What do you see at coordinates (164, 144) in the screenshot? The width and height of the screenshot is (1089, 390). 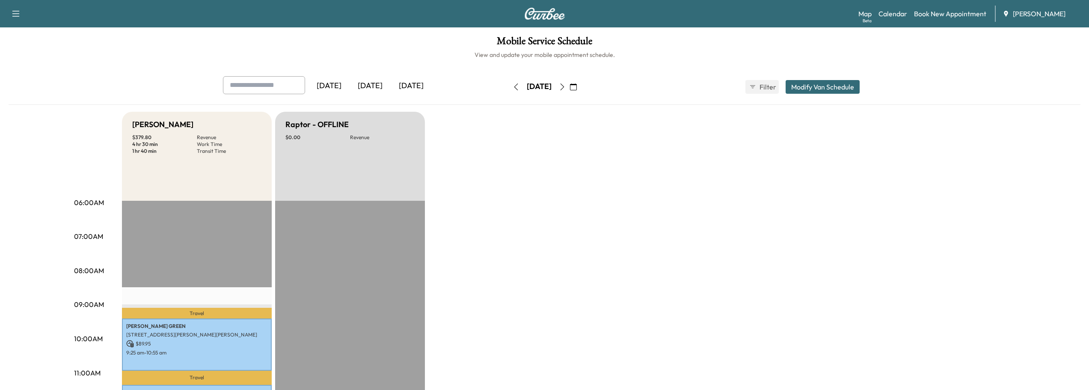 I see `p: 4 hr 30 min` at bounding box center [164, 144].